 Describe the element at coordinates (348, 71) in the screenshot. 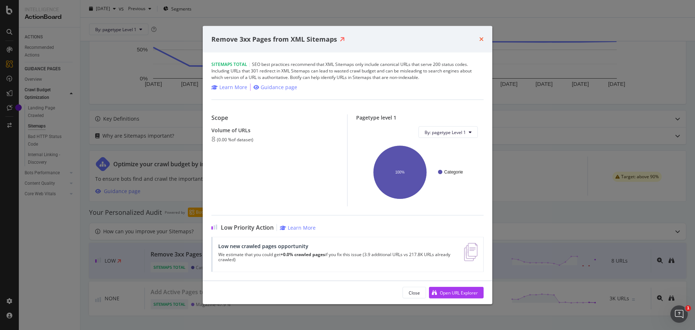

I see `div: SEO best practices recommend that XML Sitemaps only include canonical URLs that serve 200 status ...` at that location.